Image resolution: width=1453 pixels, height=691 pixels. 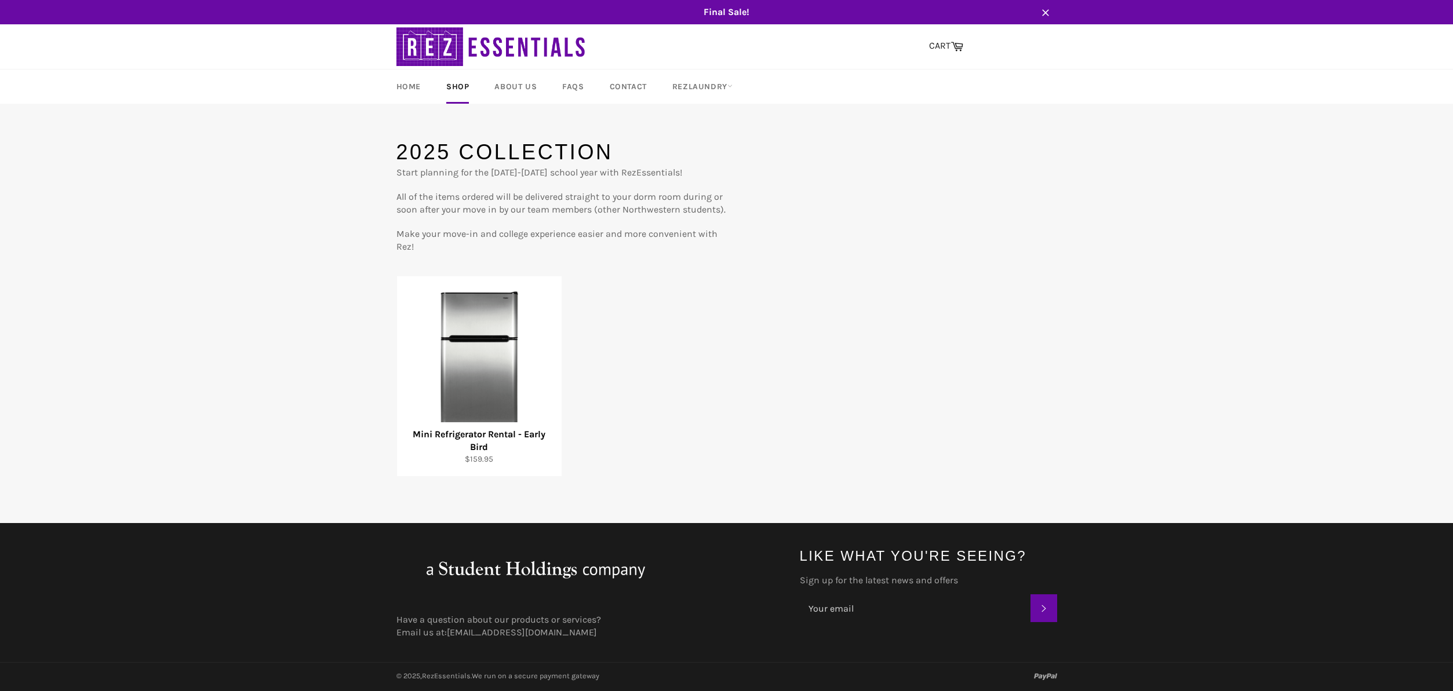 What do you see at coordinates (409, 86) in the screenshot?
I see `a: Home` at bounding box center [409, 86].